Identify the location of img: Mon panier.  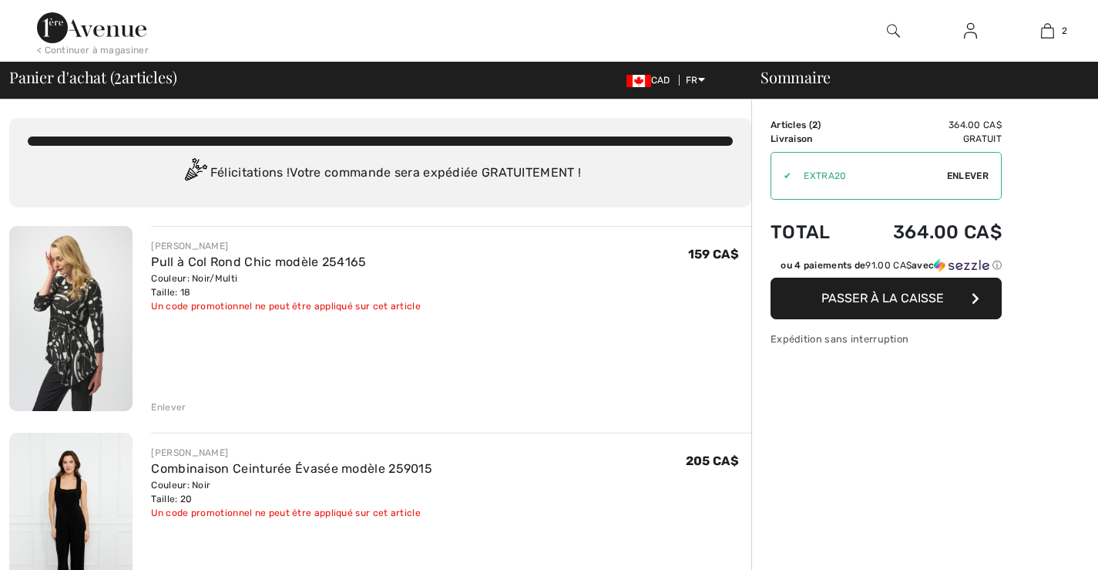
(1047, 31).